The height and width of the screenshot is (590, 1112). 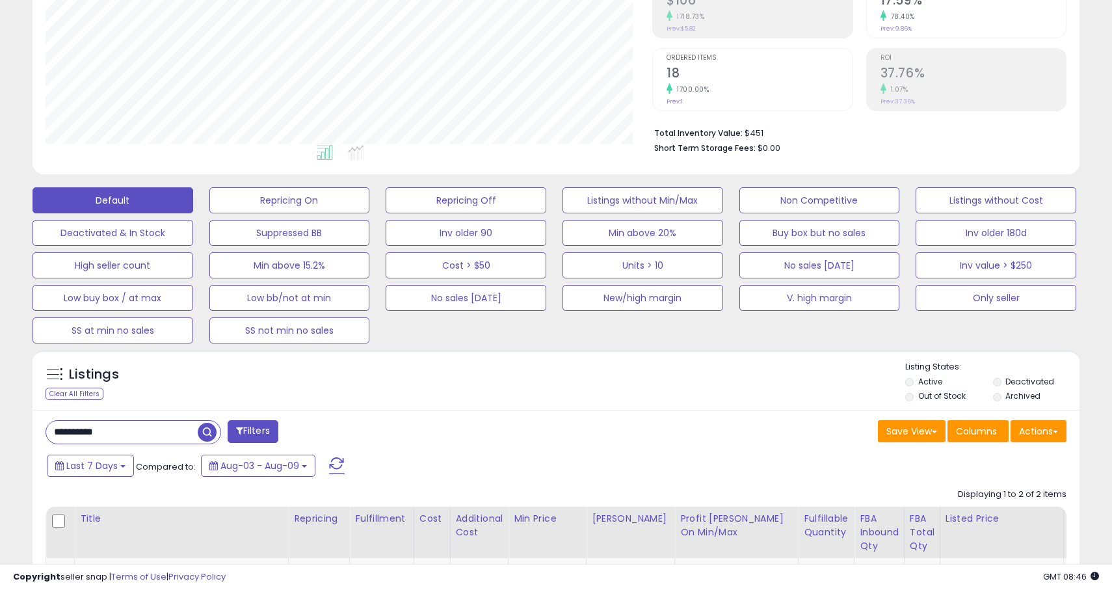 I want to click on label: Active, so click(x=930, y=381).